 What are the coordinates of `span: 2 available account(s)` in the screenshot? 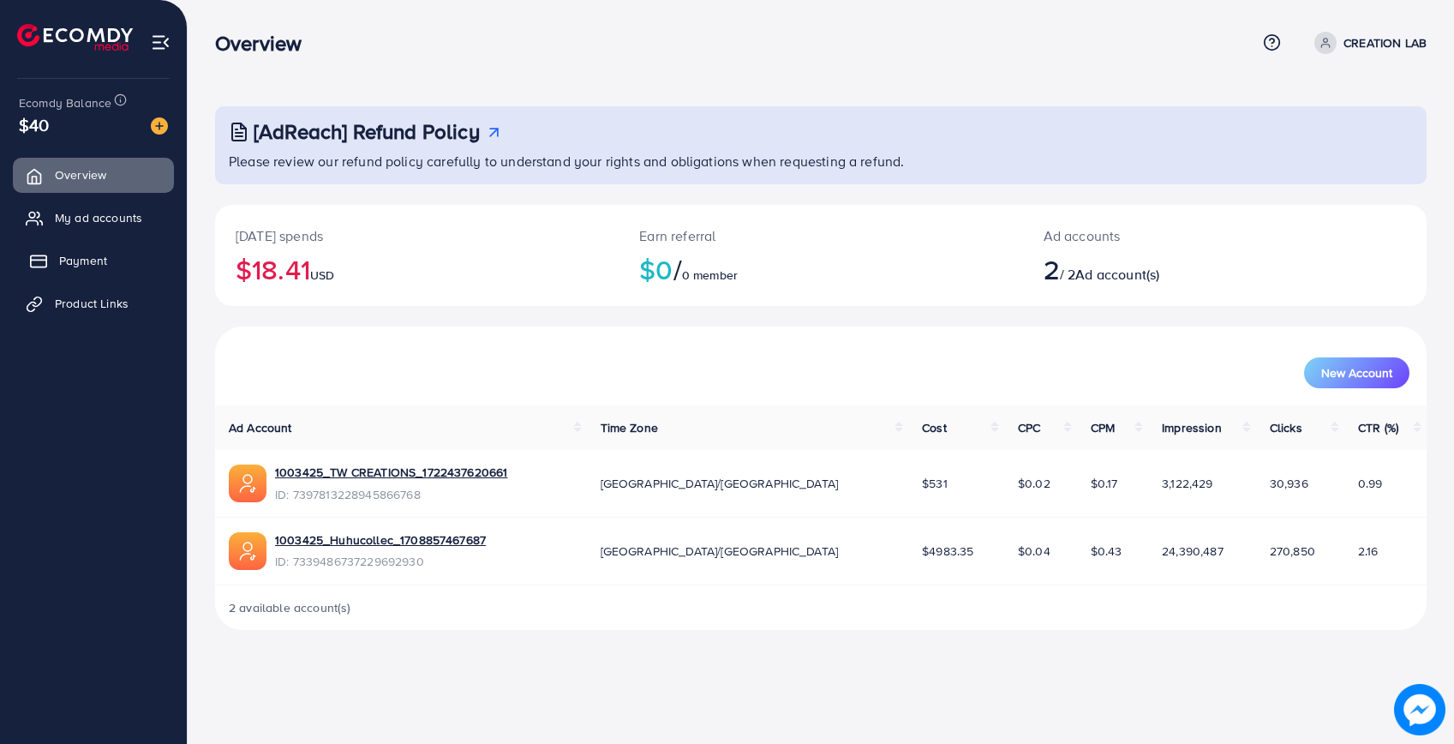 It's located at (290, 607).